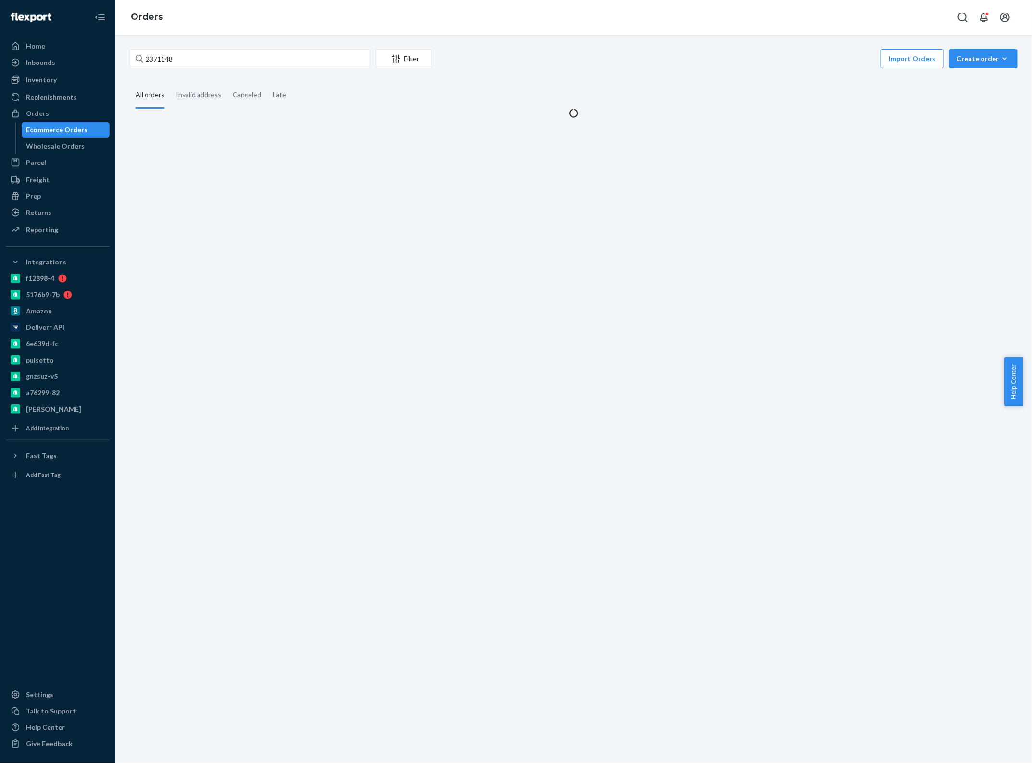  Describe the element at coordinates (58, 46) in the screenshot. I see `a: Home` at that location.